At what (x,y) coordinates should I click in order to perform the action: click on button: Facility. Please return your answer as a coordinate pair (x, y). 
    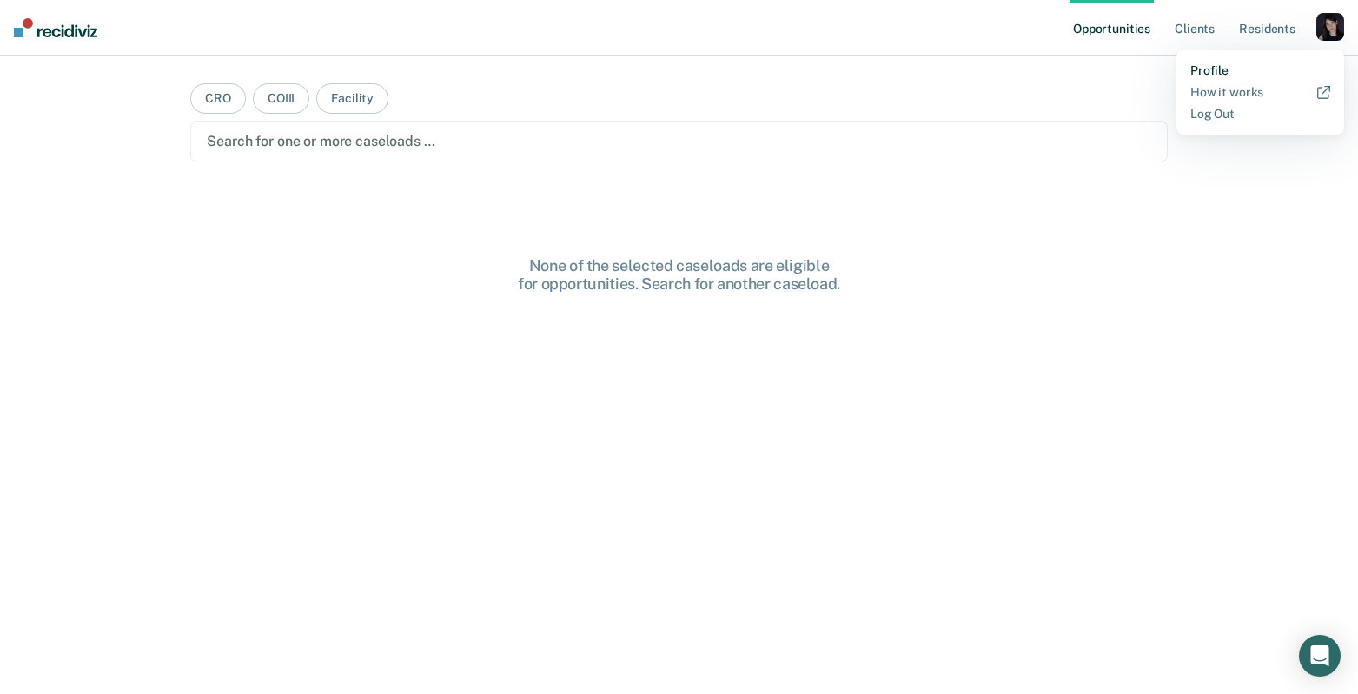
    Looking at the image, I should click on (352, 98).